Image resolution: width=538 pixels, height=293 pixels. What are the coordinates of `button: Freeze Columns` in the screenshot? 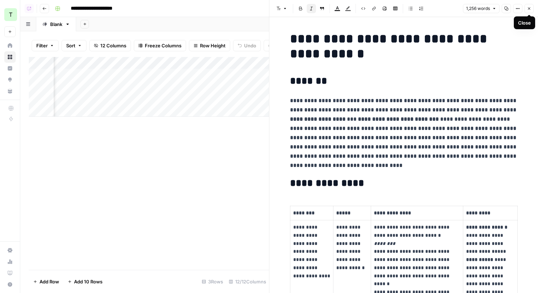 It's located at (160, 46).